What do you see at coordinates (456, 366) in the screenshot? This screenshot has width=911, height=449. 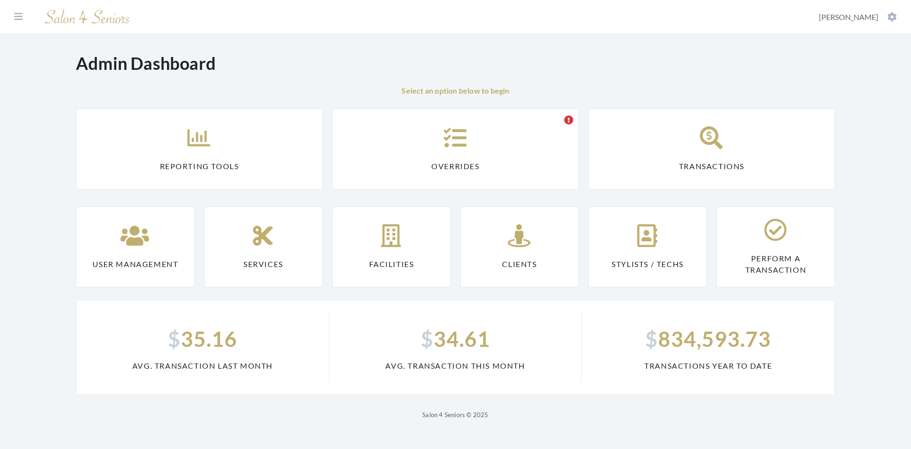 I see `span: Avg. Transaction This Month` at bounding box center [456, 366].